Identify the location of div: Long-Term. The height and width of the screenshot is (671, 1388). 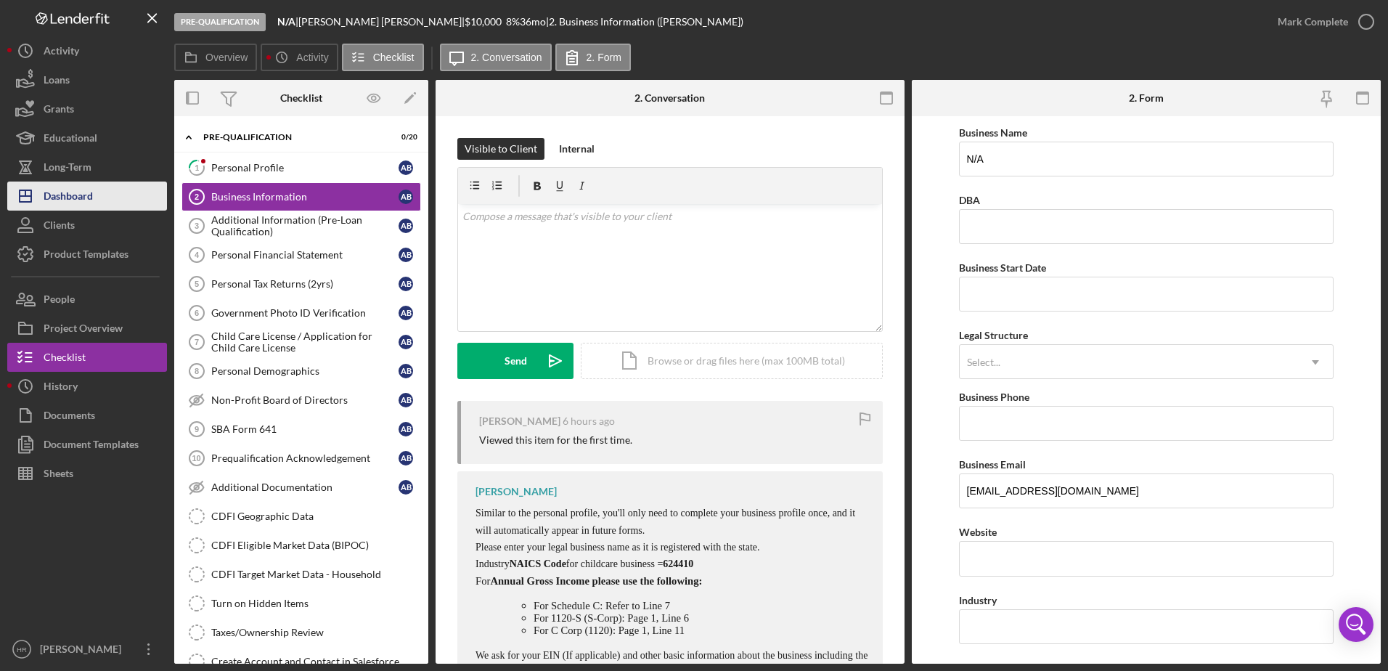
(68, 168).